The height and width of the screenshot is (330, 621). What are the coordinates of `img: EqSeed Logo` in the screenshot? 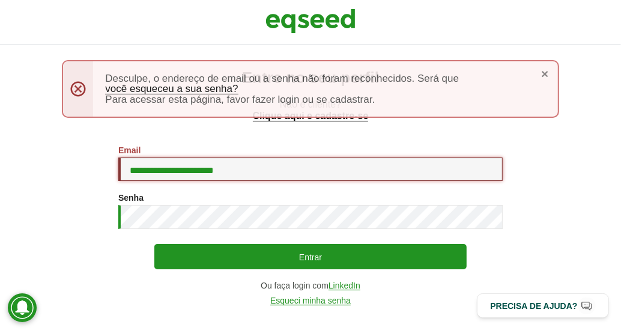 It's located at (311, 21).